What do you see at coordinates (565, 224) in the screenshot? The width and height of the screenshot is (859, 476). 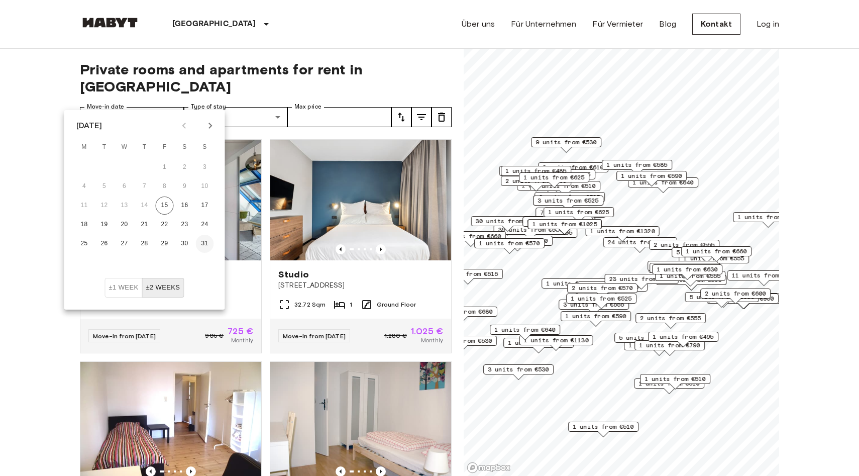 I see `span: 1 units from €1025` at bounding box center [565, 224].